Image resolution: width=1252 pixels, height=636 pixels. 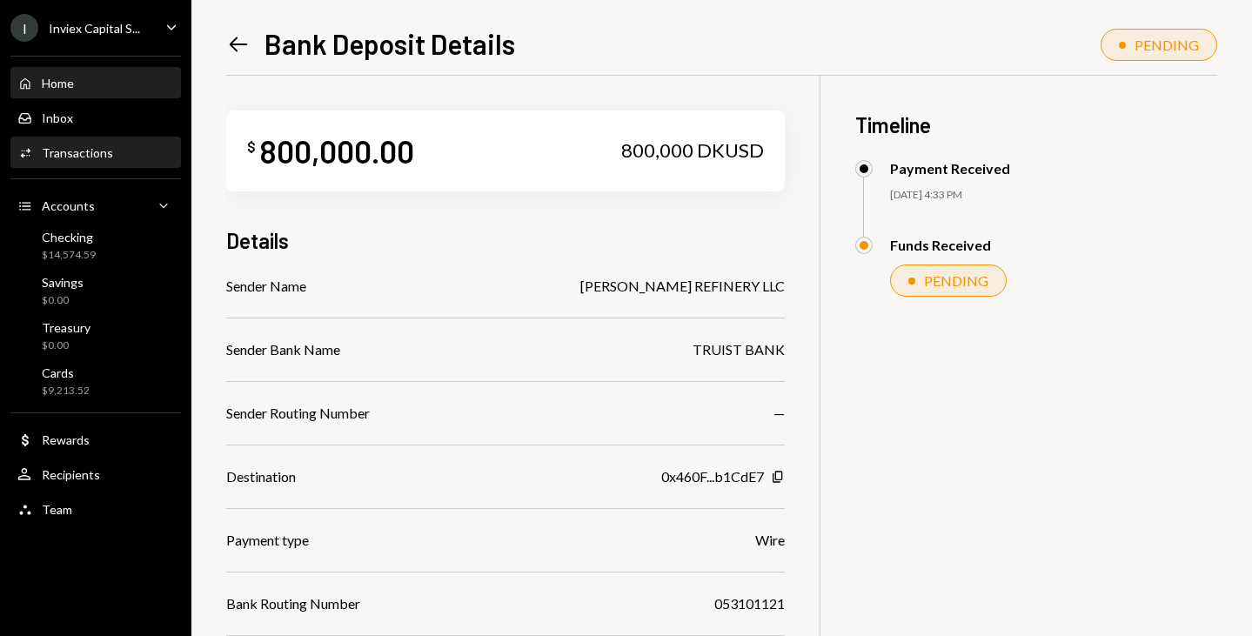 What do you see at coordinates (77, 152) in the screenshot?
I see `div: Transactions` at bounding box center [77, 152].